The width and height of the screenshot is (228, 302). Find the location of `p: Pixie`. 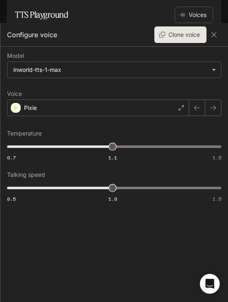

p: Pixie is located at coordinates (30, 108).